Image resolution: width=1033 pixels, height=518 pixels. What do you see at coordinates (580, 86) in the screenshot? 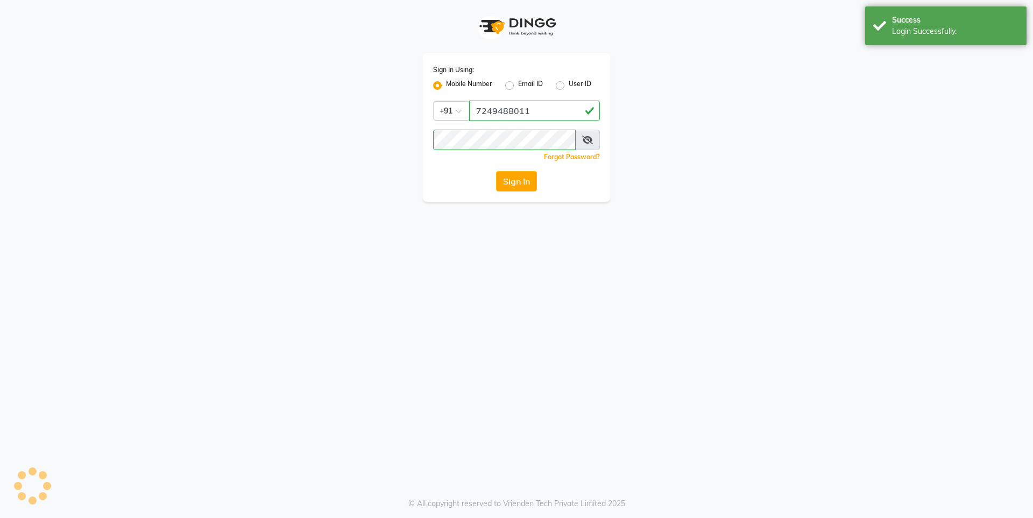
I see `label: User ID` at bounding box center [580, 86].